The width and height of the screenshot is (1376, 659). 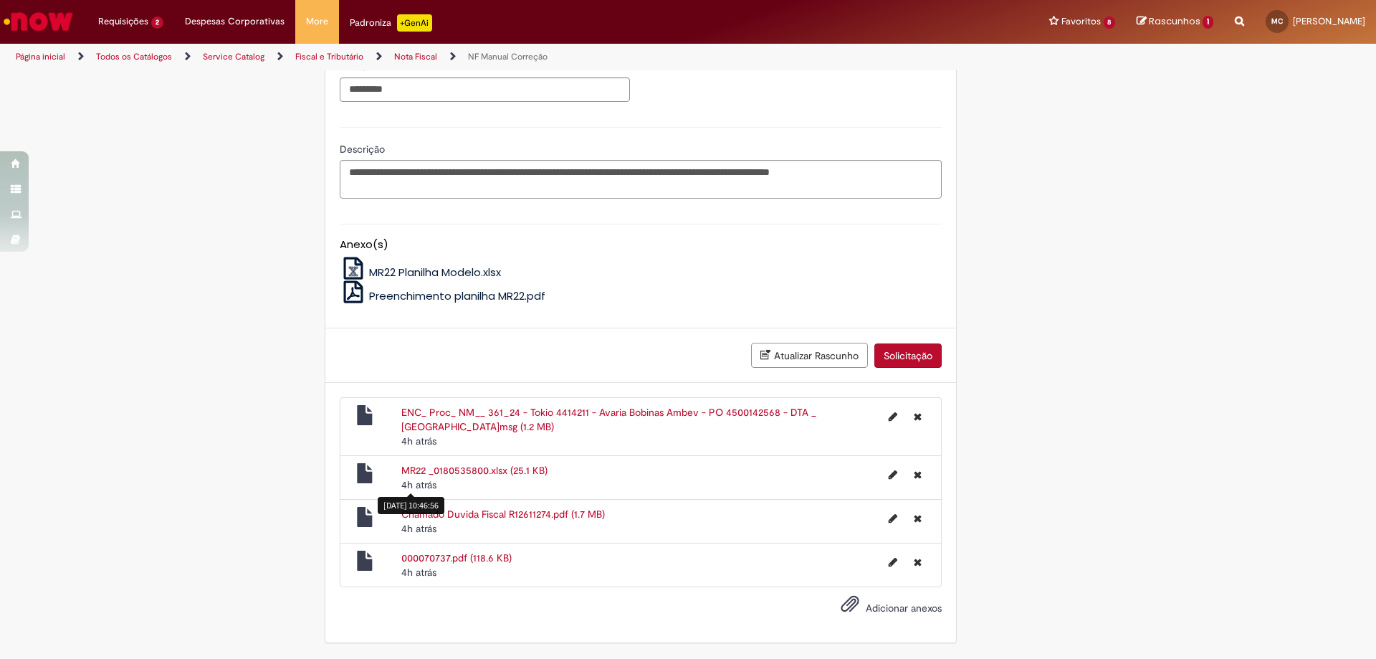 I want to click on button: Excluir 000070737.pdf, so click(x=917, y=562).